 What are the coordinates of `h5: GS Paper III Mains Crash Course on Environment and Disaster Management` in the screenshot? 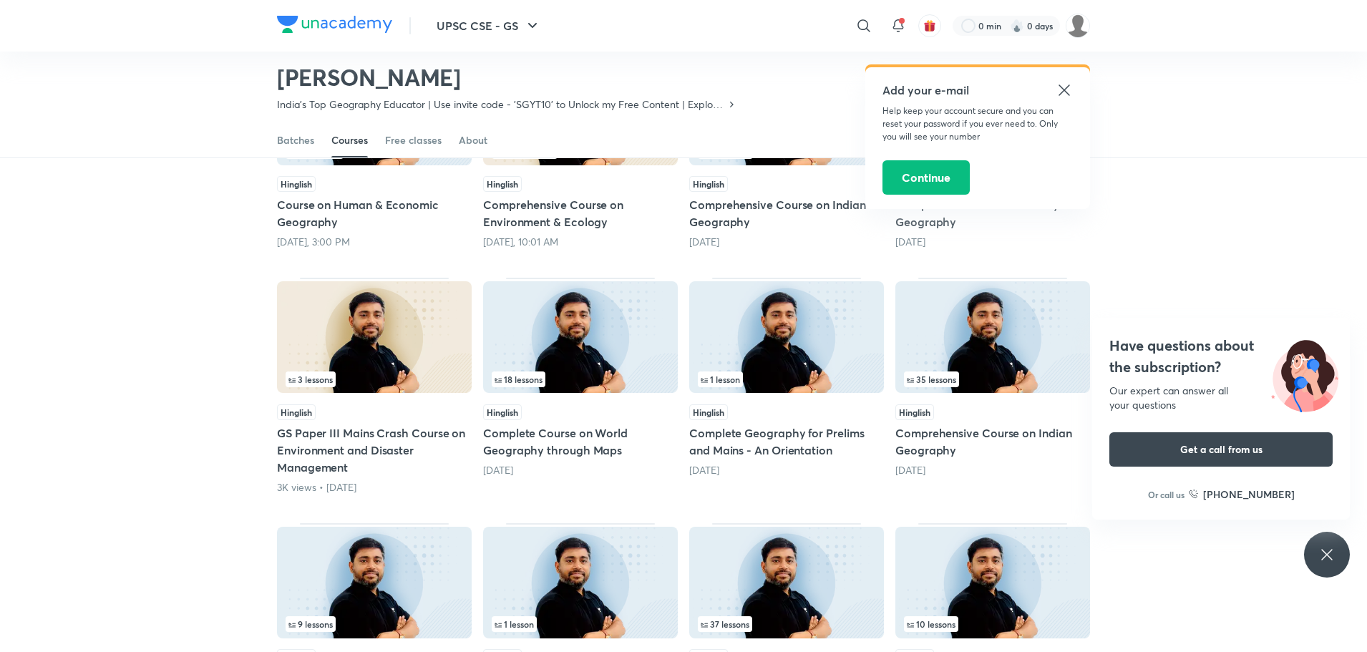 It's located at (374, 450).